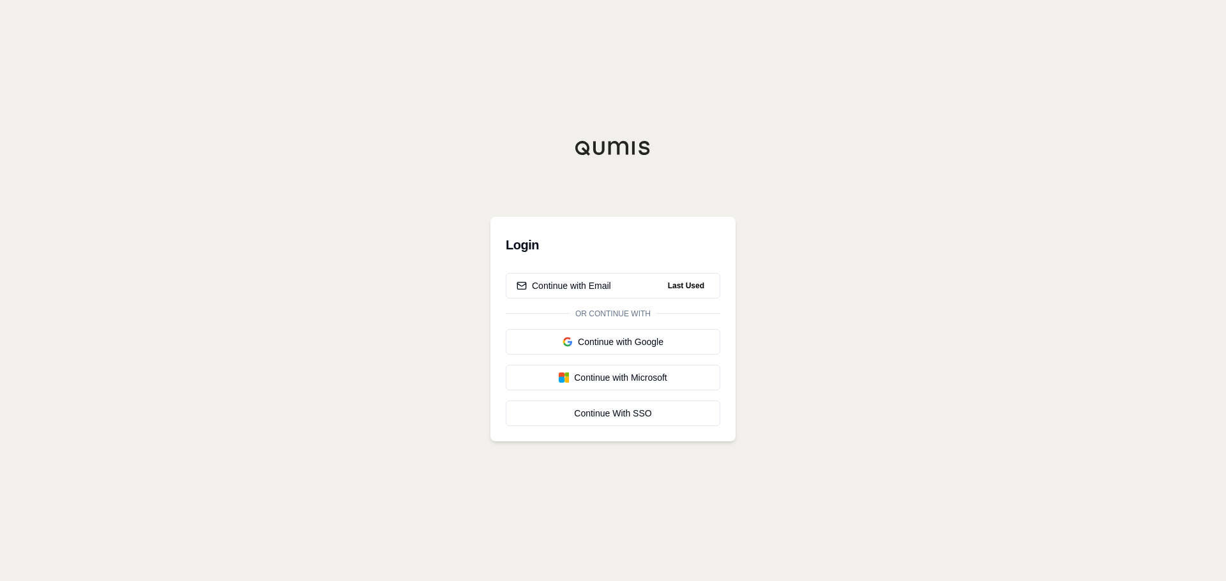  Describe the element at coordinates (613, 286) in the screenshot. I see `button: Continue with EmailLast Used` at that location.